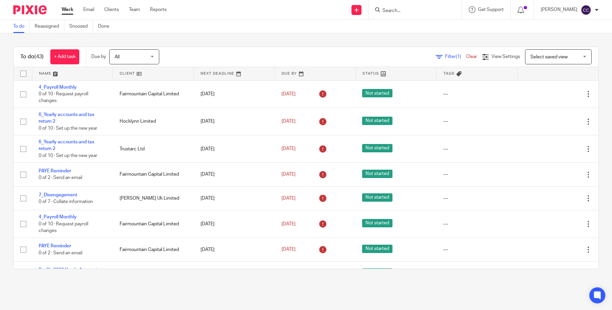  I want to click on h1: To do, so click(32, 57).